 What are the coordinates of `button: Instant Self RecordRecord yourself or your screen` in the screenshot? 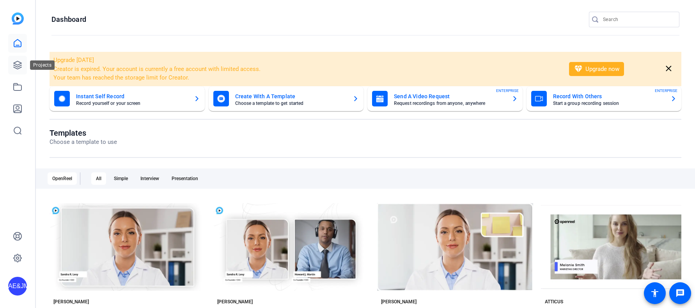 It's located at (127, 99).